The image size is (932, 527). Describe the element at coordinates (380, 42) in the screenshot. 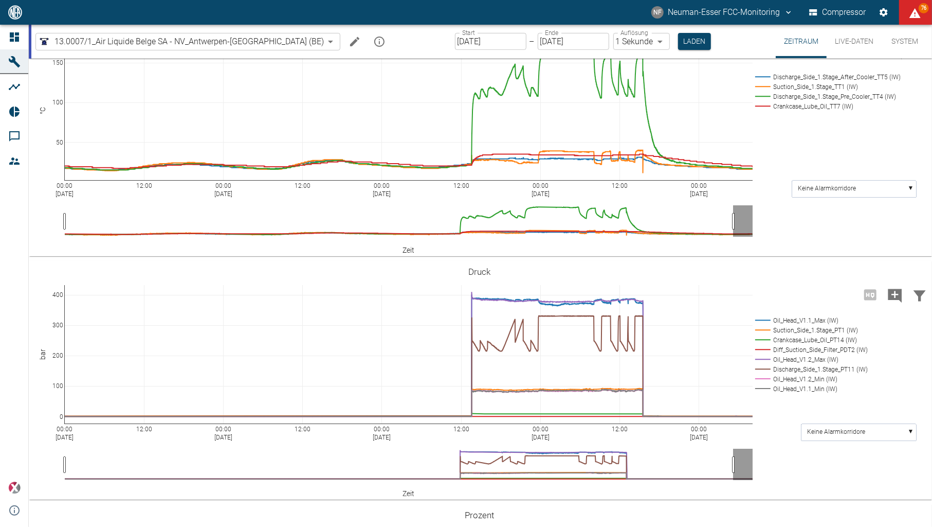

I see `button: mission info` at that location.